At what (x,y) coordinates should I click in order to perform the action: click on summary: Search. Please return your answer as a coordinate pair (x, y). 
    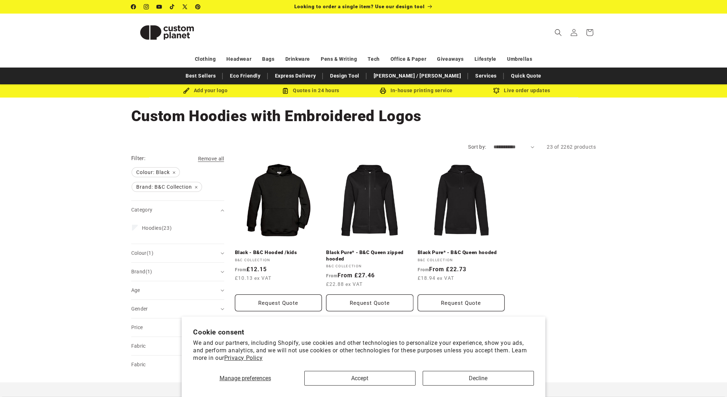
    Looking at the image, I should click on (558, 33).